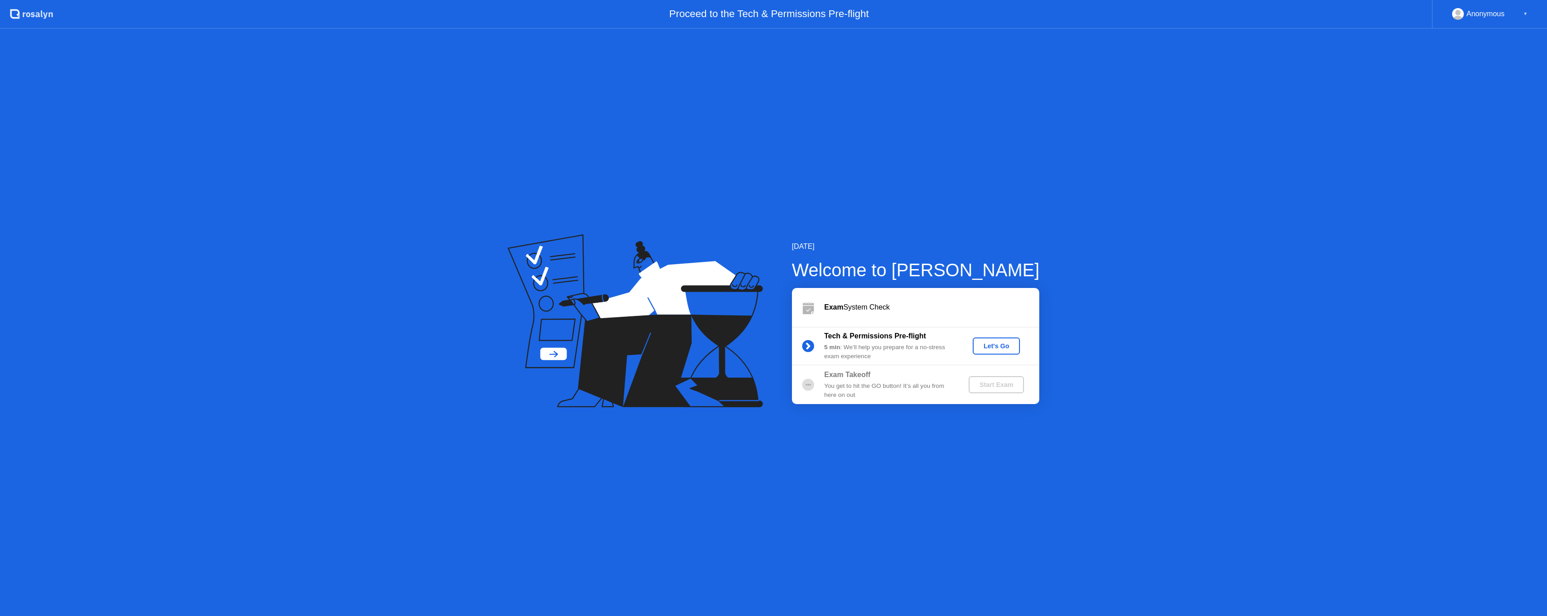  Describe the element at coordinates (932, 307) in the screenshot. I see `div: System Check` at that location.